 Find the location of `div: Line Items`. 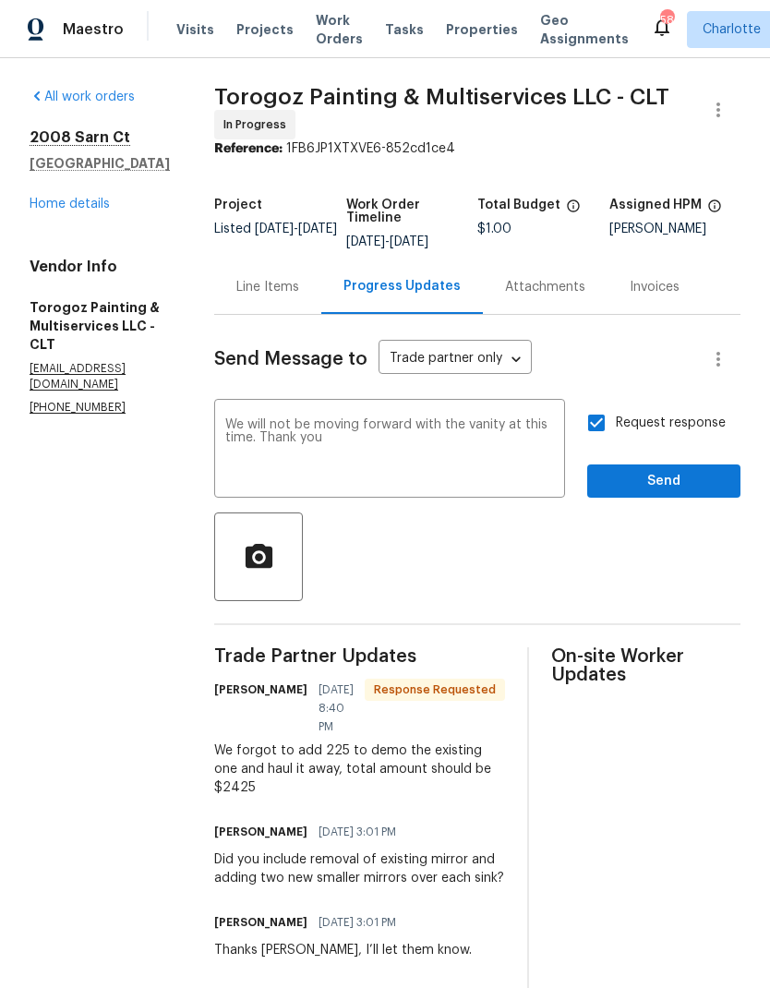

div: Line Items is located at coordinates (268, 287).